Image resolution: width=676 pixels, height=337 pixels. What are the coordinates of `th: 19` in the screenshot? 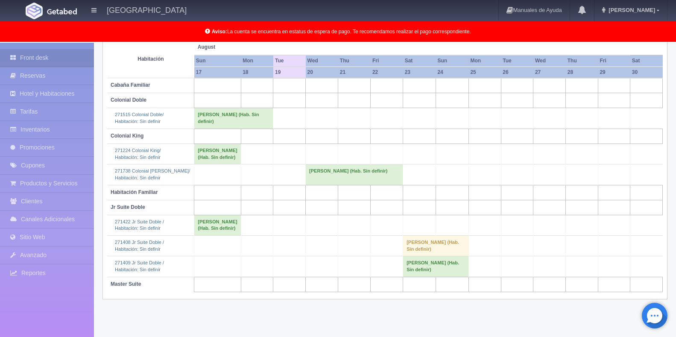 It's located at (289, 72).